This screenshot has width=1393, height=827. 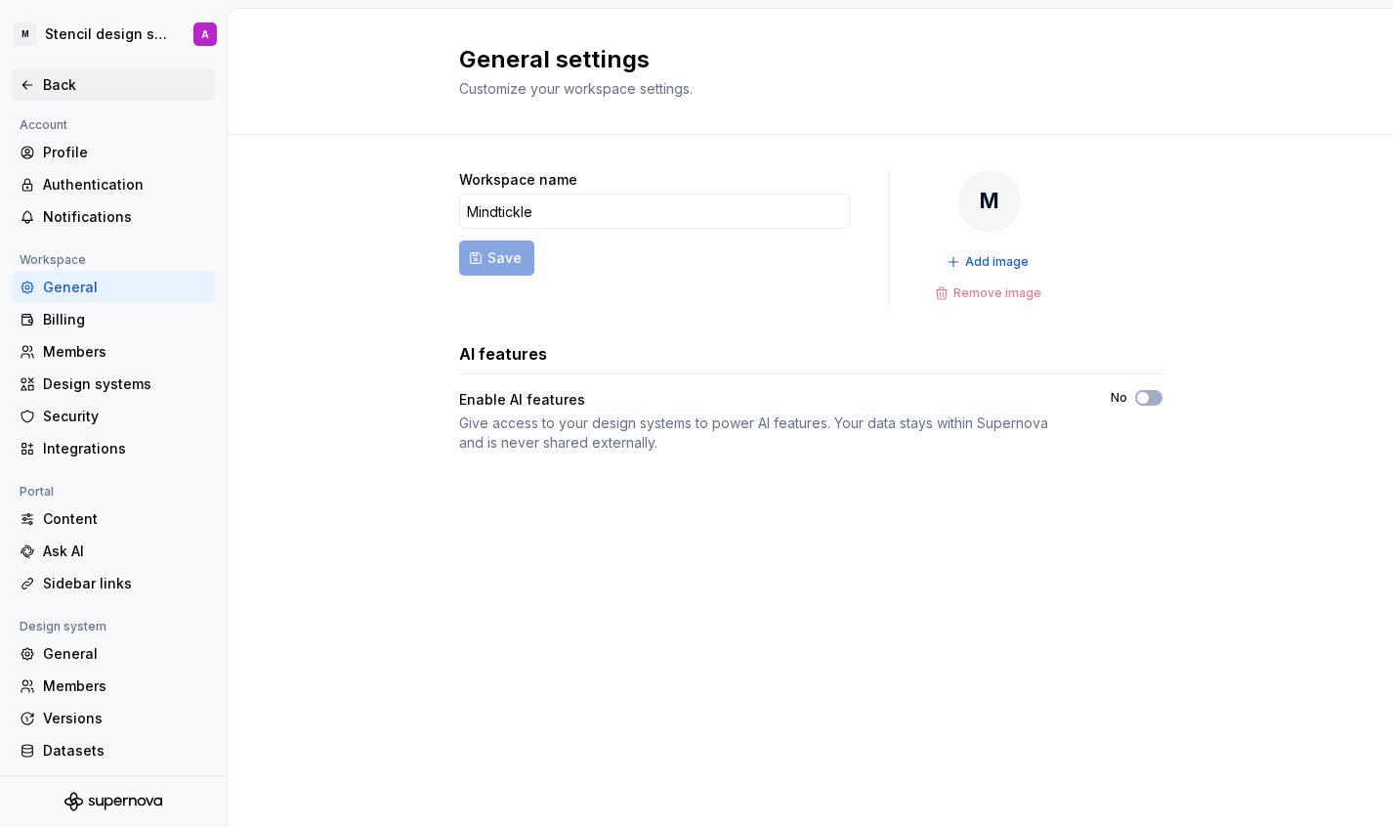 I want to click on div: Versions, so click(x=125, y=718).